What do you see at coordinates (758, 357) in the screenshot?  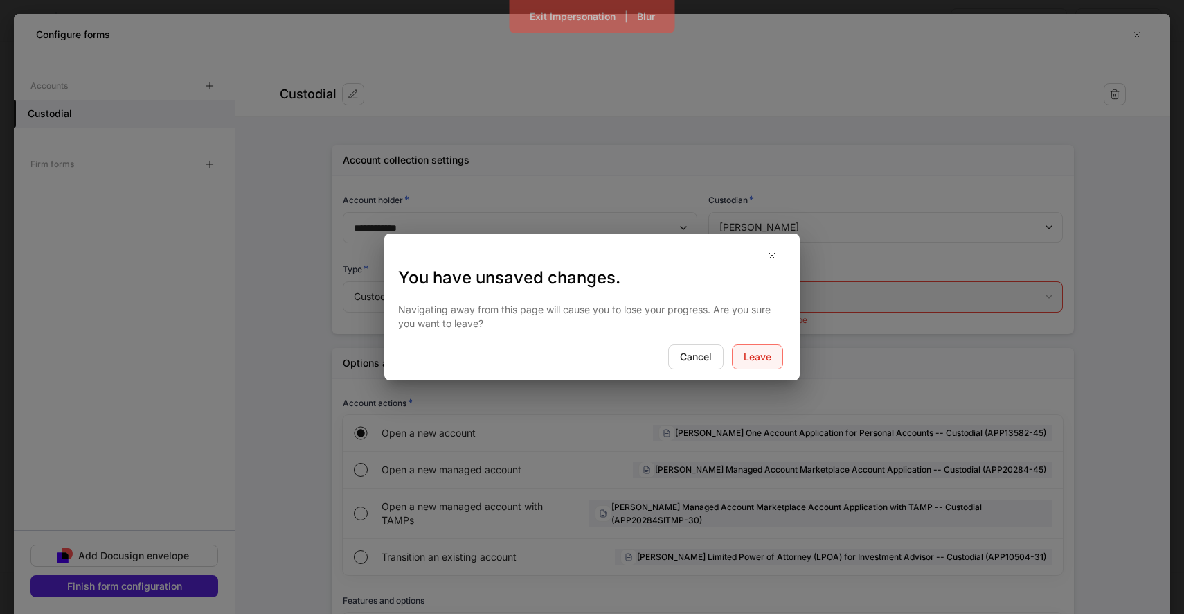 I see `div: Leave` at bounding box center [758, 357].